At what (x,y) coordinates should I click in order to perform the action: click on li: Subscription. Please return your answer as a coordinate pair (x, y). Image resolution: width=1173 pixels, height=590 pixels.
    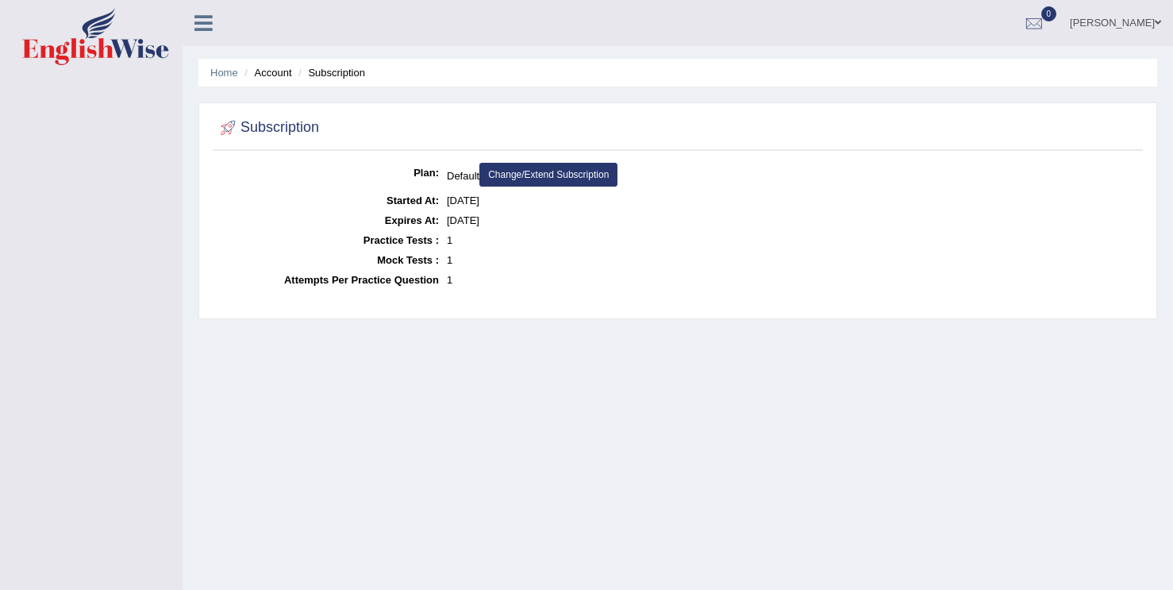
    Looking at the image, I should click on (329, 72).